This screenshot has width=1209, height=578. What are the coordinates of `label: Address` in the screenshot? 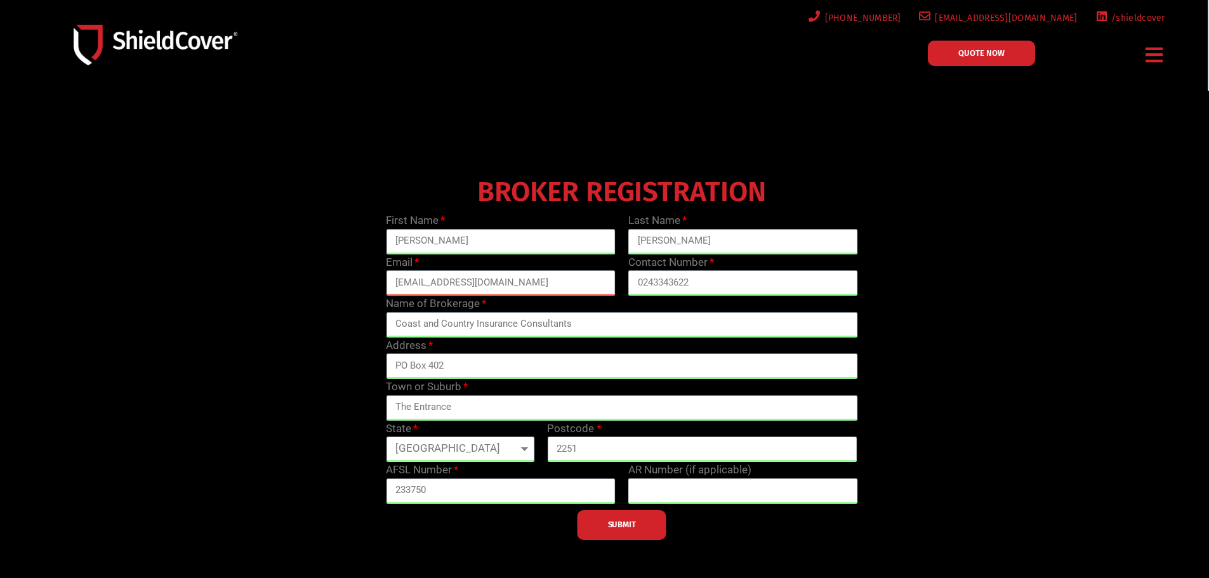 It's located at (409, 346).